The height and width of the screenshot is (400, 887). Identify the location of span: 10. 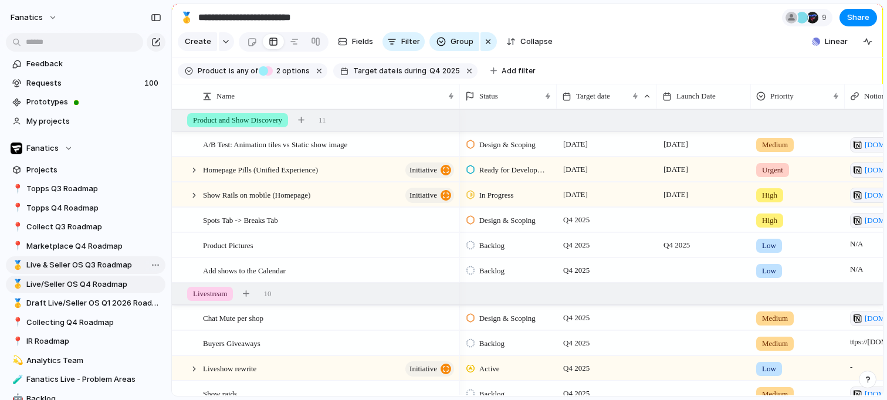
(267, 294).